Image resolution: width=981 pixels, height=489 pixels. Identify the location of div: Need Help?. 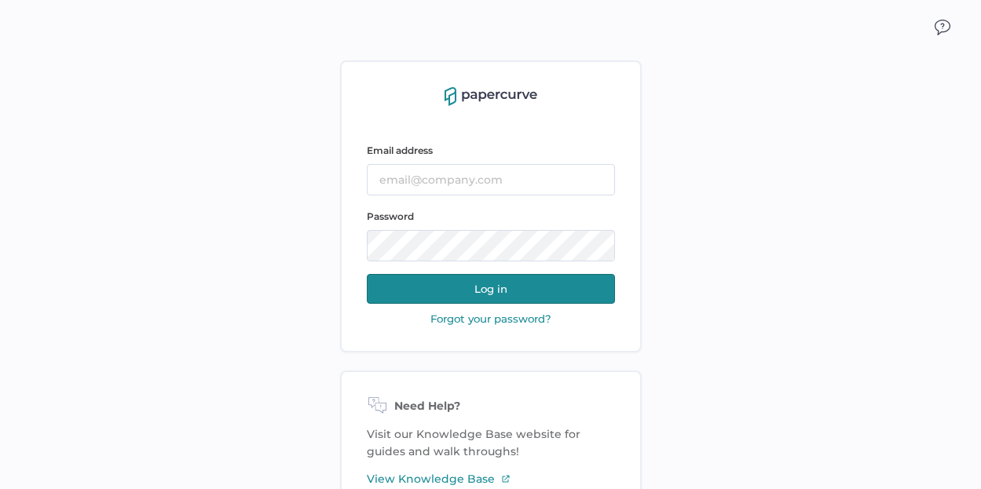
(491, 407).